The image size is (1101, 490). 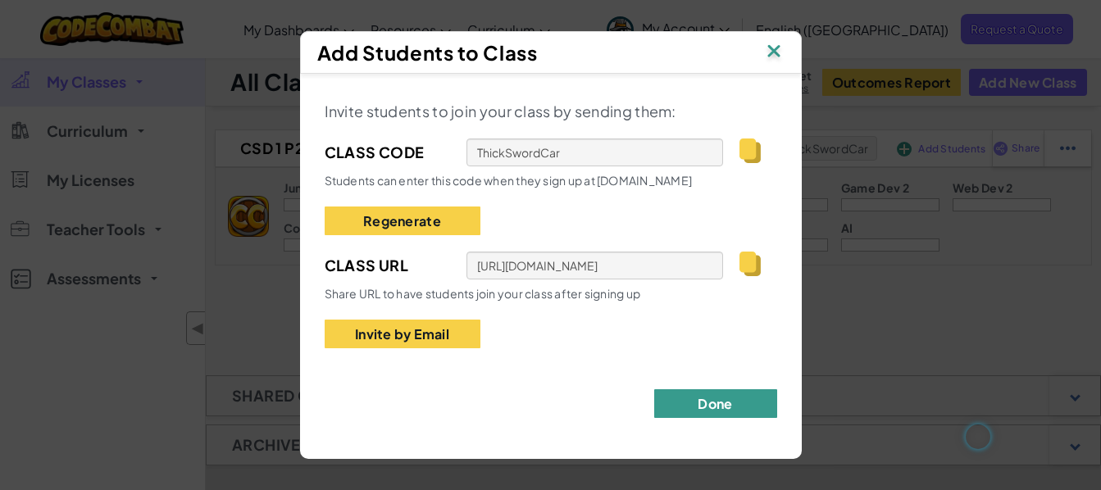 I want to click on button: Regenerate, so click(x=403, y=221).